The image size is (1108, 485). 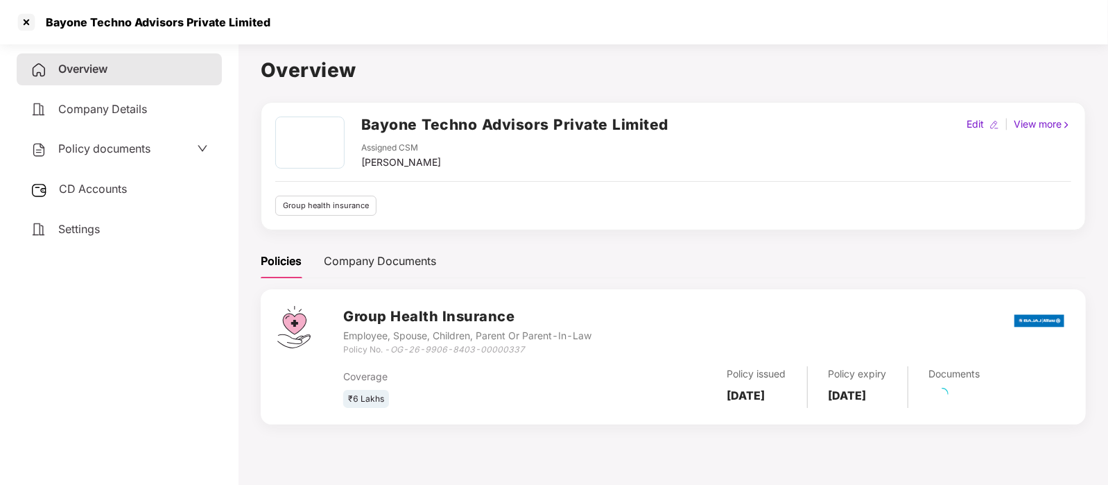 I want to click on div: Employee, Spouse, Children, Parent Or Parent-In-Law, so click(x=467, y=336).